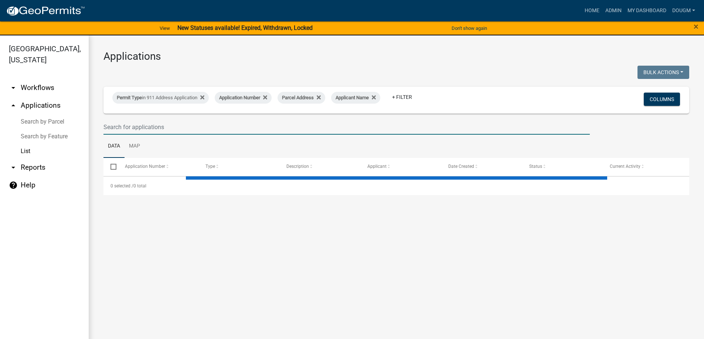 Image resolution: width=704 pixels, height=339 pixels. I want to click on span: 0 selected /, so click(122, 186).